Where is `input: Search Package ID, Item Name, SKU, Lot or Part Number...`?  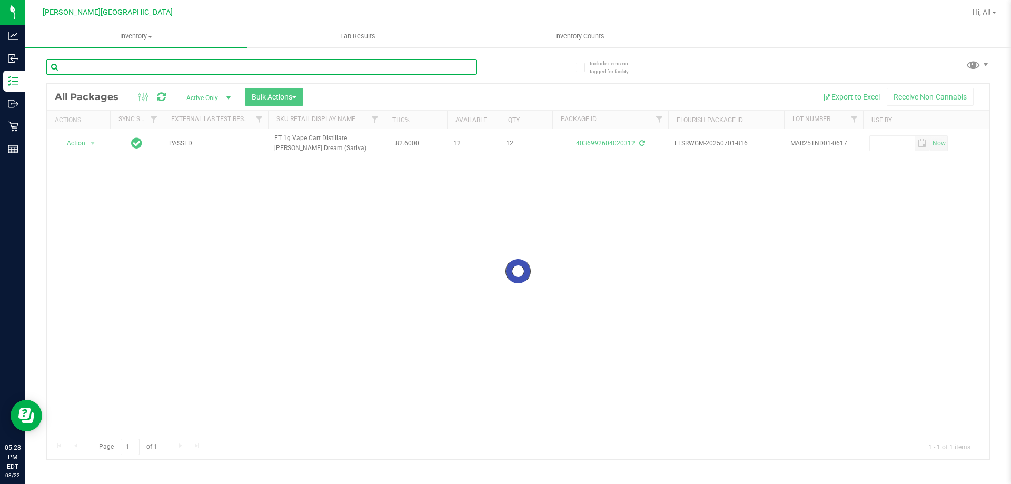
input: Search Package ID, Item Name, SKU, Lot or Part Number... is located at coordinates (261, 67).